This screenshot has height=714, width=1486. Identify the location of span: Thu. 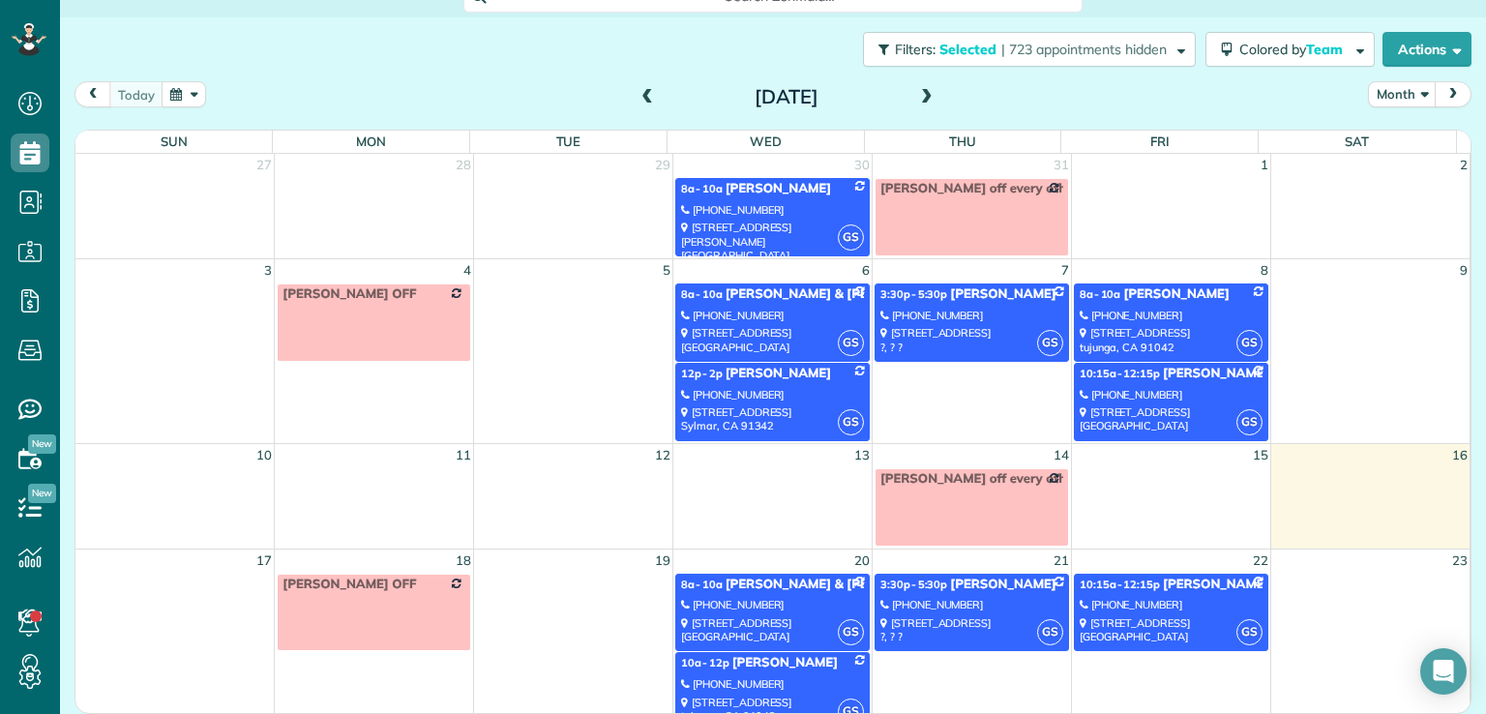
(962, 141).